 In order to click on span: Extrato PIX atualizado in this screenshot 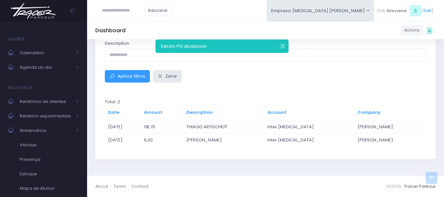, I will do `click(184, 46)`.